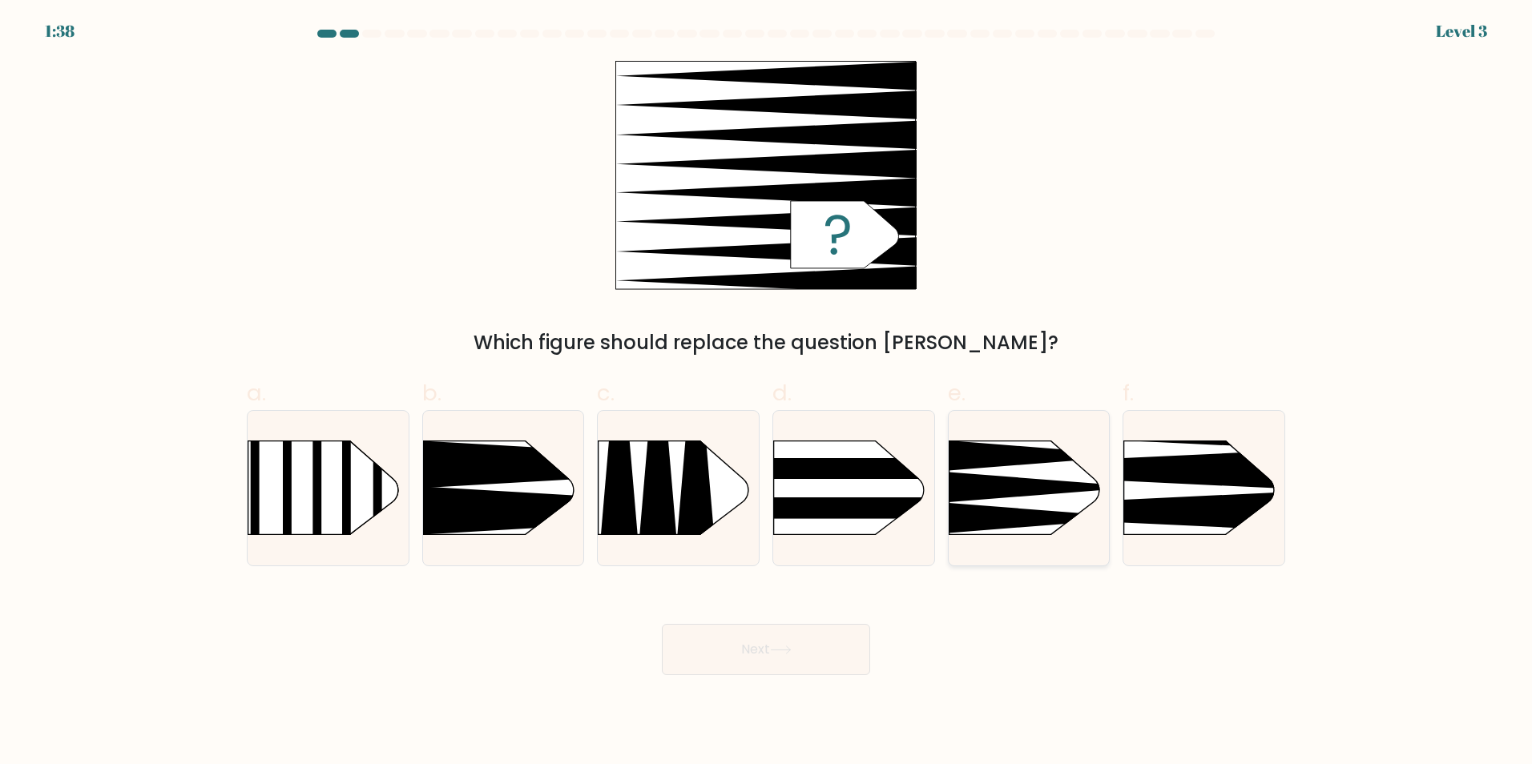  Describe the element at coordinates (957, 393) in the screenshot. I see `span: e.` at that location.